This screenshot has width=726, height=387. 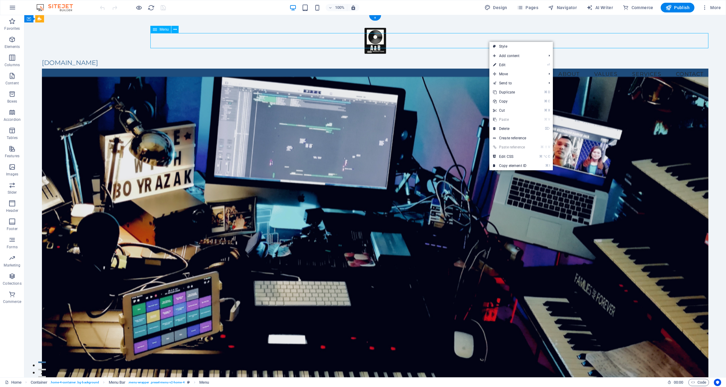 What do you see at coordinates (510, 92) in the screenshot?
I see `a: ⌘DDuplicate` at bounding box center [510, 92].